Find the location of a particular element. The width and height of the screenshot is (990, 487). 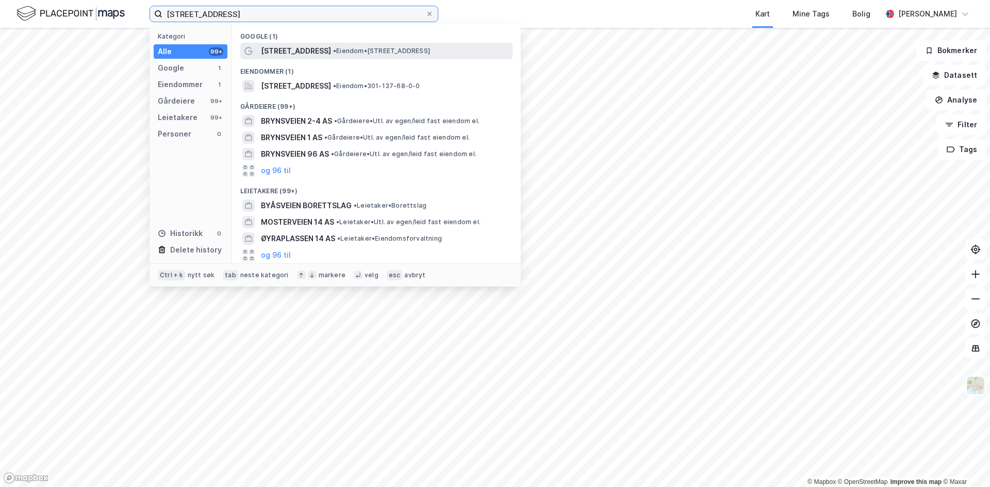

div: avbryt is located at coordinates (415, 275).